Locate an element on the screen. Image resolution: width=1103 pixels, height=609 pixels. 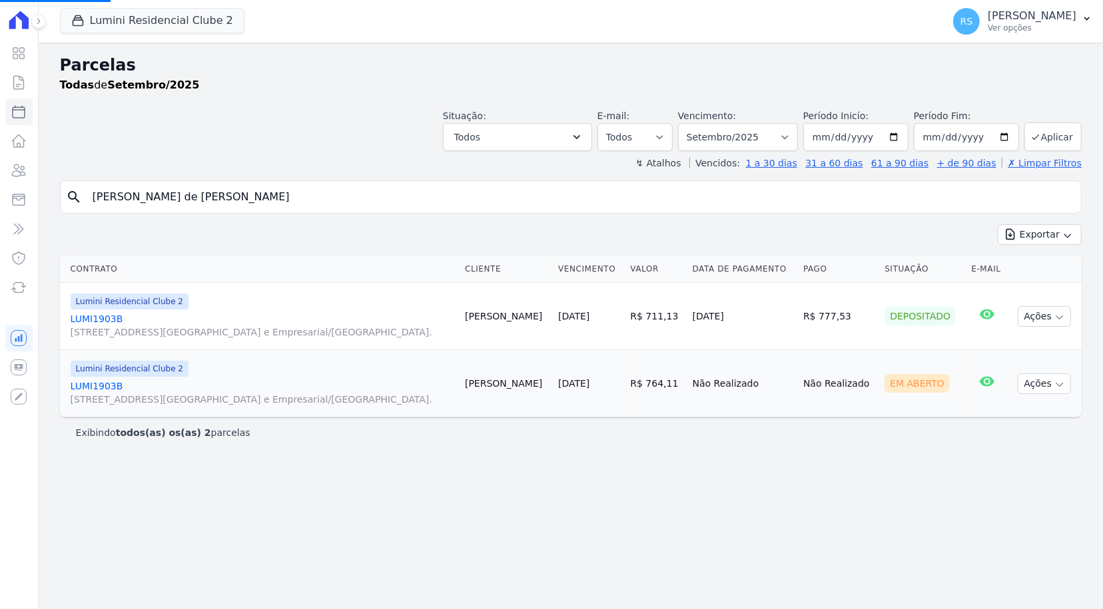
div: Depositado is located at coordinates (920, 316).